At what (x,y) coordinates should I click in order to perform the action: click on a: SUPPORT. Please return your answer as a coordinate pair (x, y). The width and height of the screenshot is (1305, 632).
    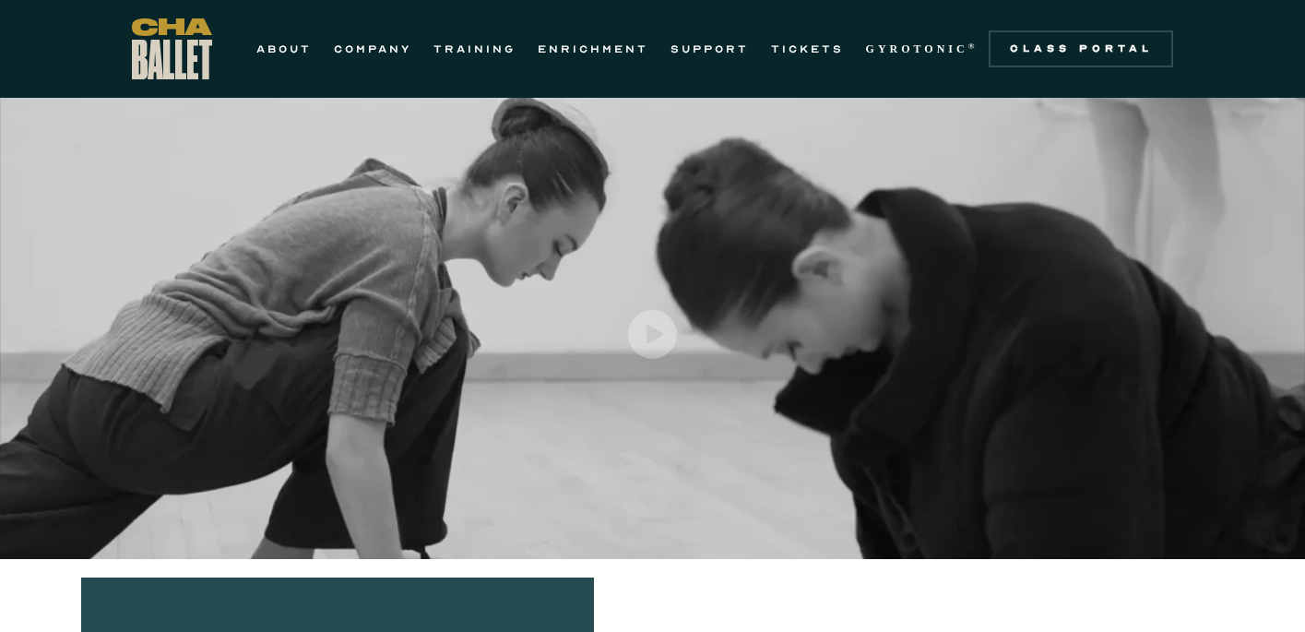
    Looking at the image, I should click on (709, 49).